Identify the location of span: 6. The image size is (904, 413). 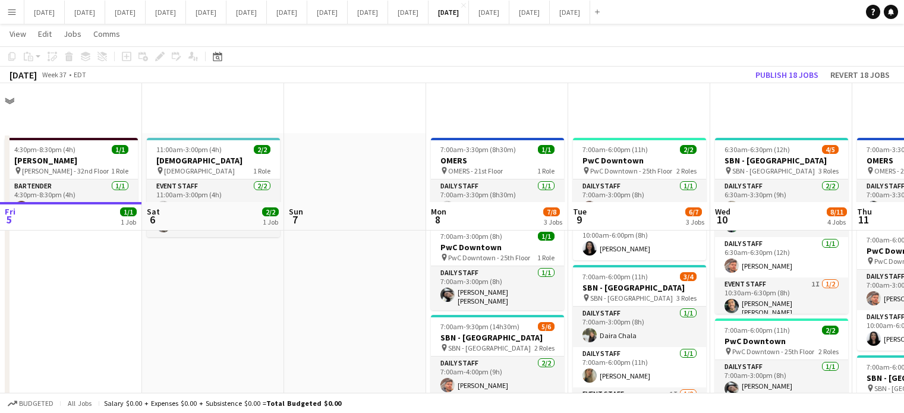
(152, 219).